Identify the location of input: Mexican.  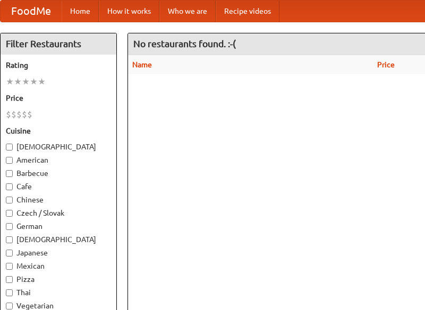
(9, 266).